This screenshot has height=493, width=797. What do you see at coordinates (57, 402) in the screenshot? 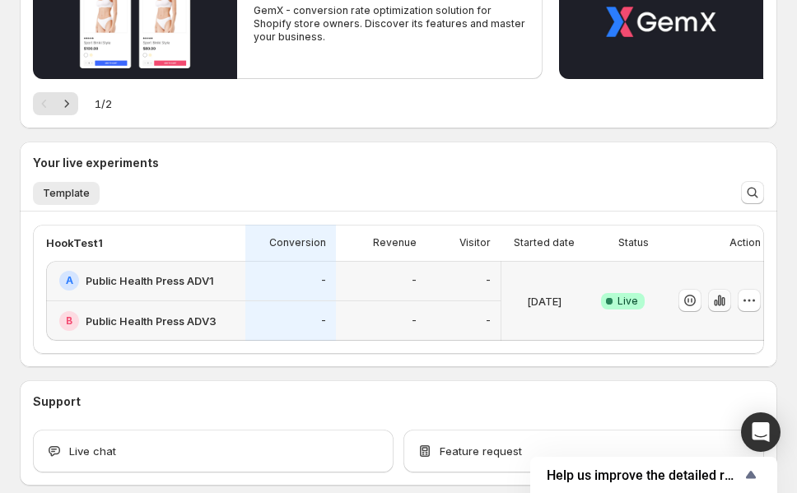
I see `h3: Support` at bounding box center [57, 402].